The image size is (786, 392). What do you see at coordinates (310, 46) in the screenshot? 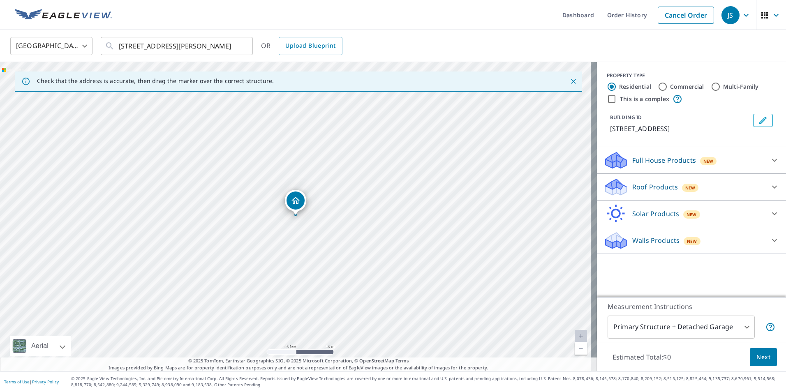
I see `a: Upload Blueprint` at bounding box center [310, 46].